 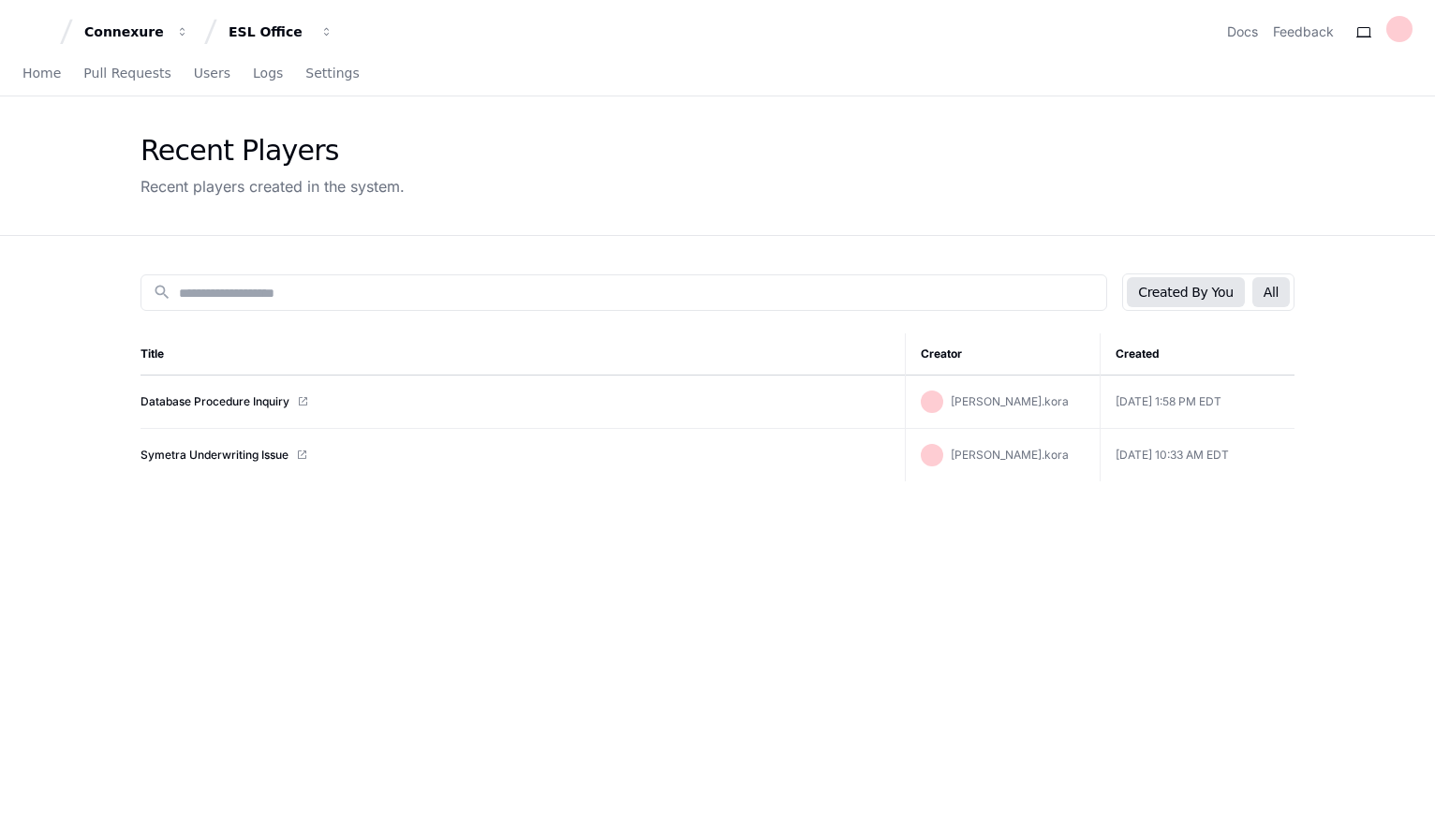 I want to click on div: ESL Office, so click(x=268, y=32).